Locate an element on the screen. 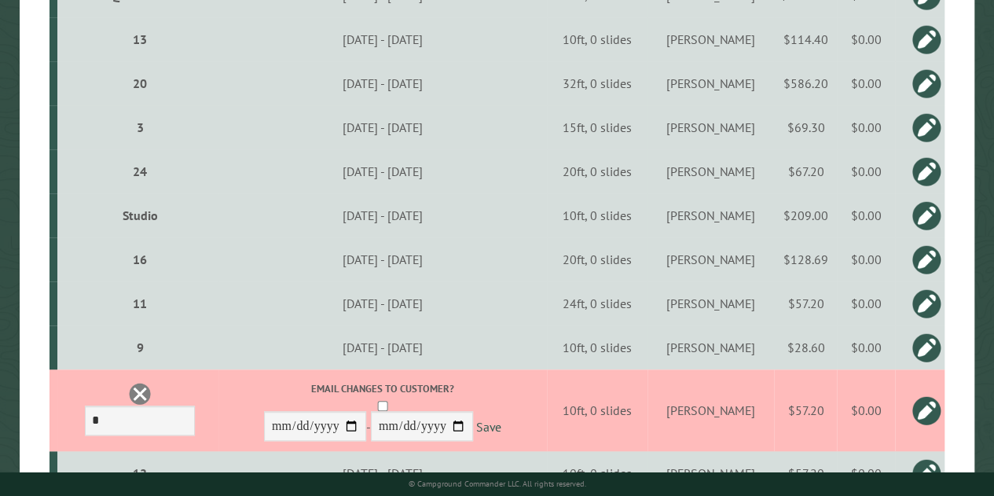  label: Email changes to customer? is located at coordinates (382, 388).